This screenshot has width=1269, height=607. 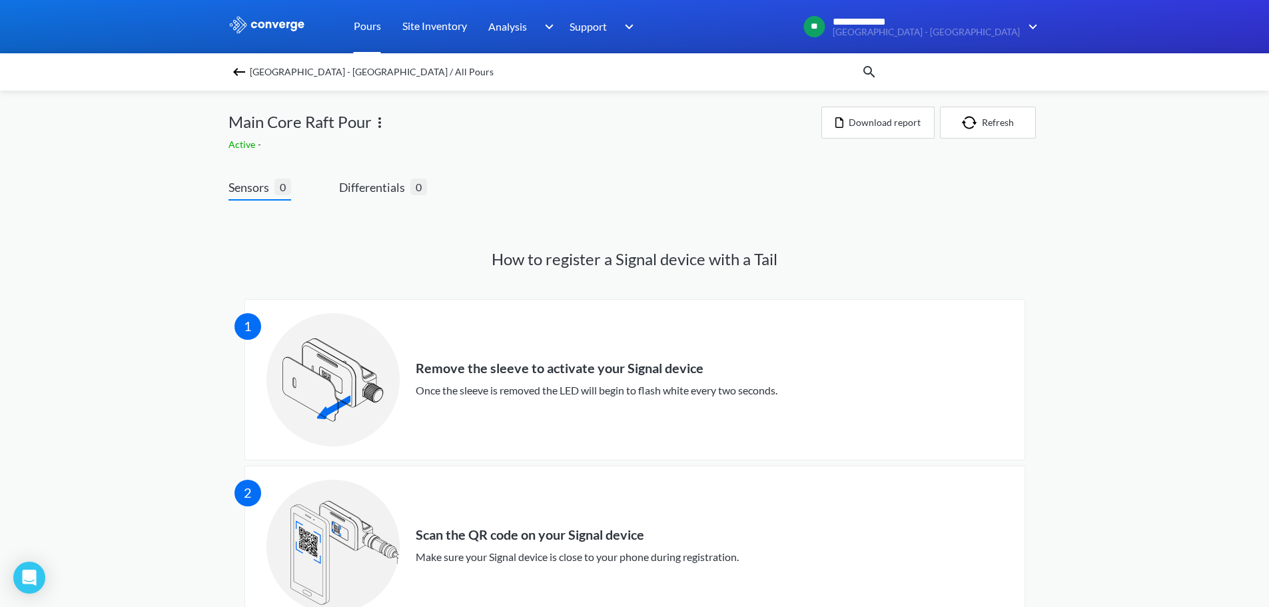 What do you see at coordinates (248, 493) in the screenshot?
I see `div: 2` at bounding box center [248, 493].